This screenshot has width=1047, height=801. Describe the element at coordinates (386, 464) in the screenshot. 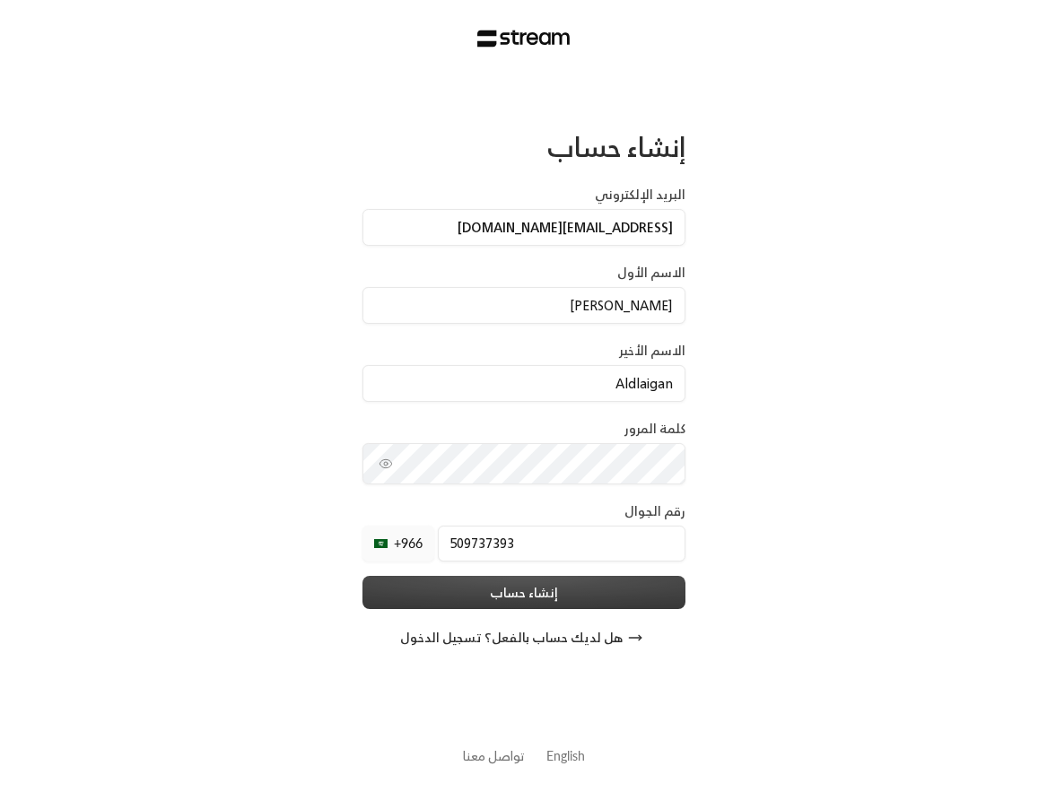

I see `button: toggle password visibility` at that location.